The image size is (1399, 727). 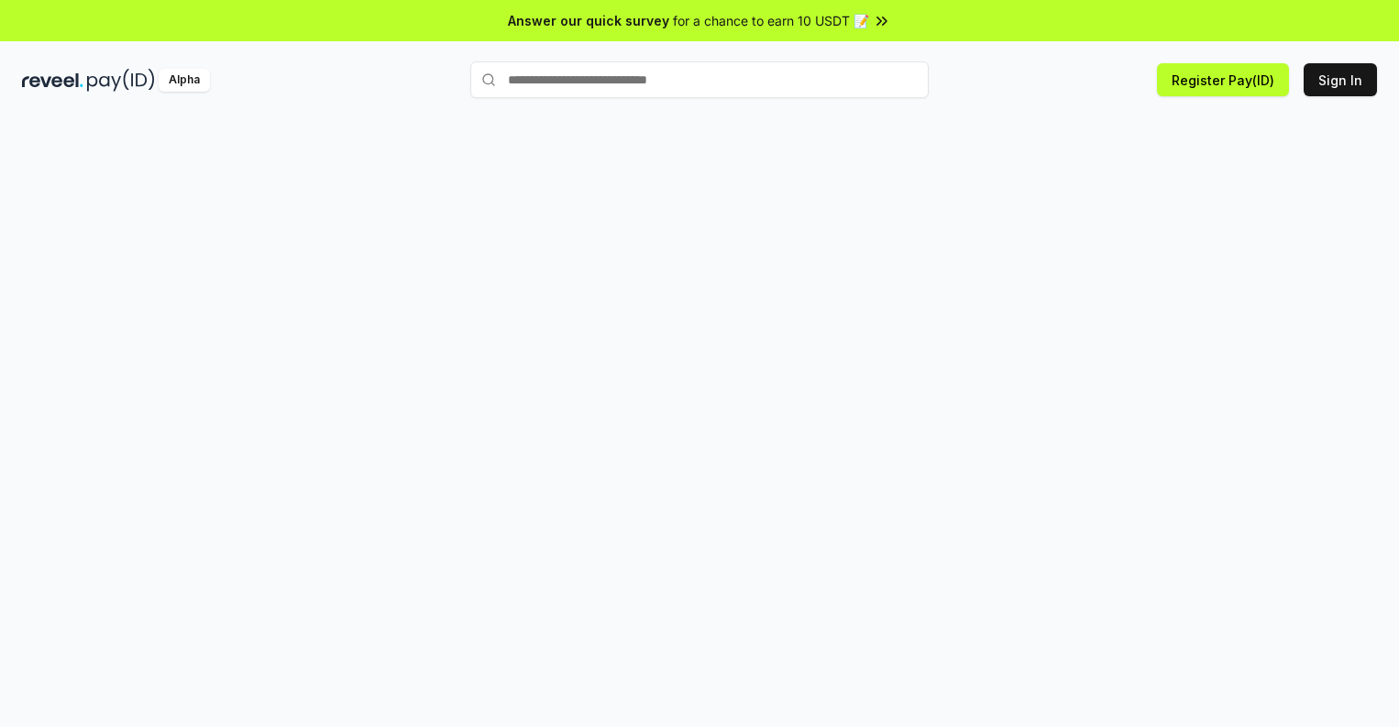 I want to click on button: Register Pay(ID), so click(x=1223, y=80).